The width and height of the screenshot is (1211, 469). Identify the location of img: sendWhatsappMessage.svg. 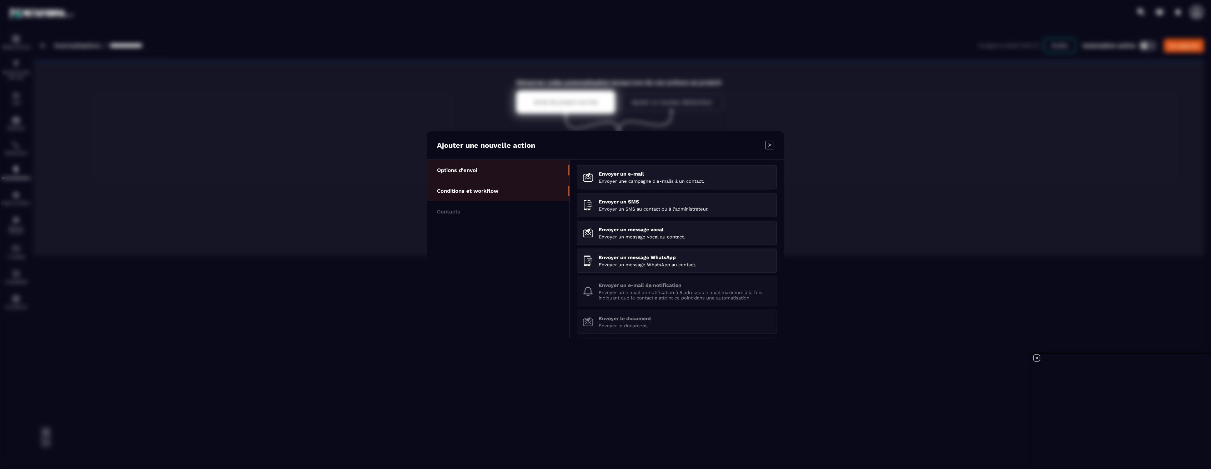
(588, 261).